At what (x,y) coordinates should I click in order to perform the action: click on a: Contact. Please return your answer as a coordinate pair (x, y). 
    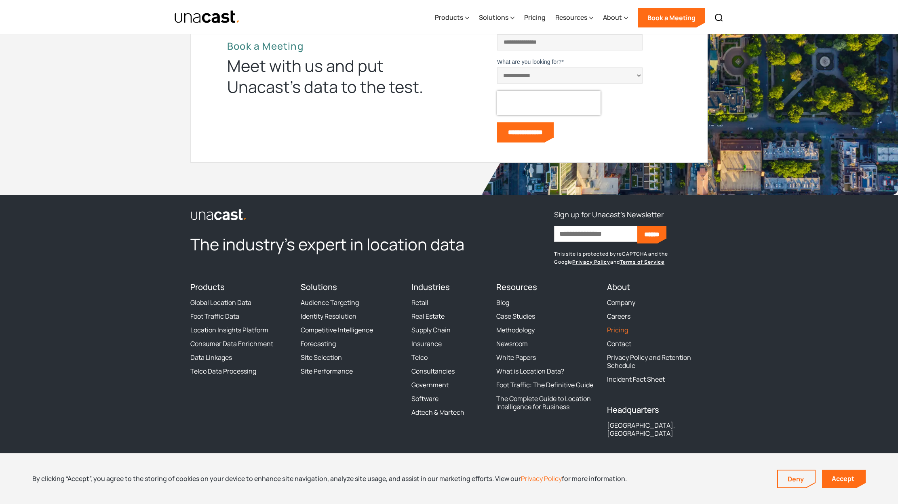
    Looking at the image, I should click on (619, 344).